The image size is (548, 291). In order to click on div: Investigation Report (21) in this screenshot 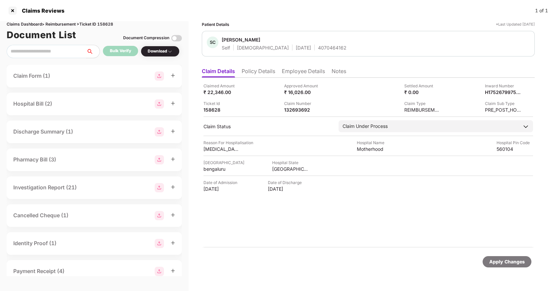, I will do `click(45, 187)`.